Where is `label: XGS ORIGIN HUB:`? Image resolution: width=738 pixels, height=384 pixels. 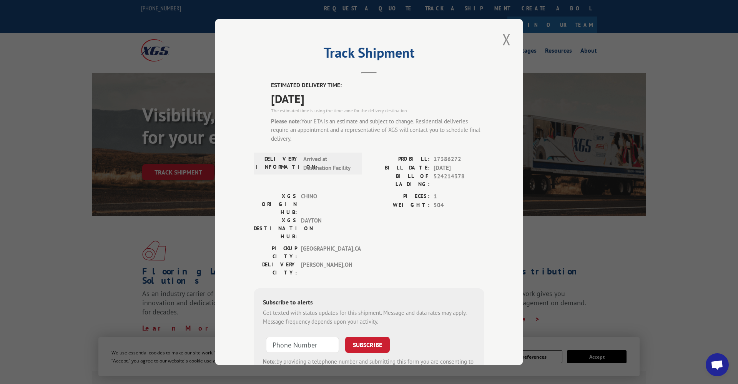 label: XGS ORIGIN HUB: is located at coordinates (275, 204).